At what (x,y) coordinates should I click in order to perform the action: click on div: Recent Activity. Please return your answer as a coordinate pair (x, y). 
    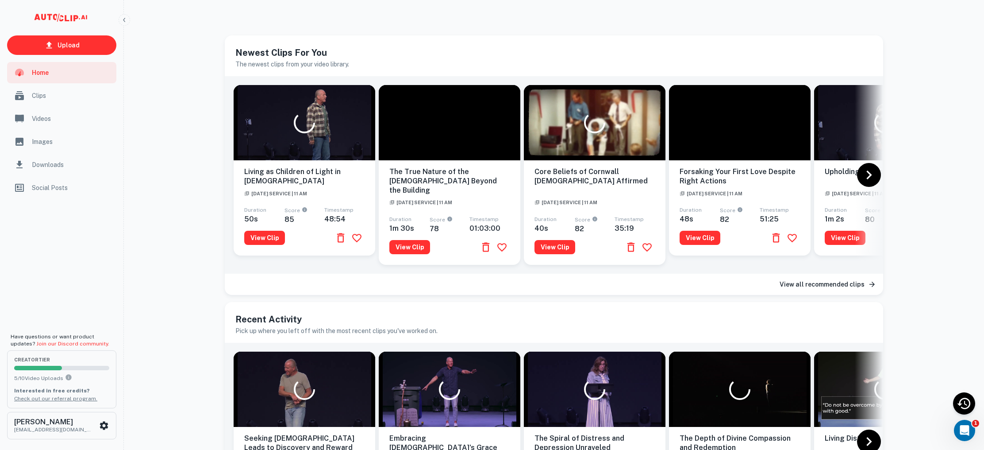
    Looking at the image, I should click on (964, 403).